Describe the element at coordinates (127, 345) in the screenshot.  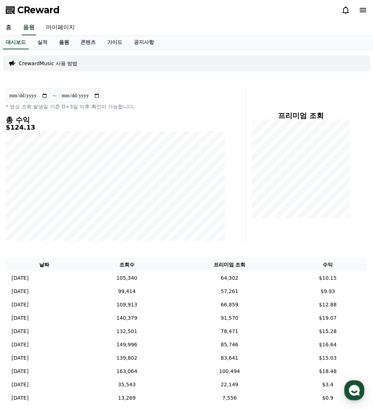
I see `td: 149,996` at that location.